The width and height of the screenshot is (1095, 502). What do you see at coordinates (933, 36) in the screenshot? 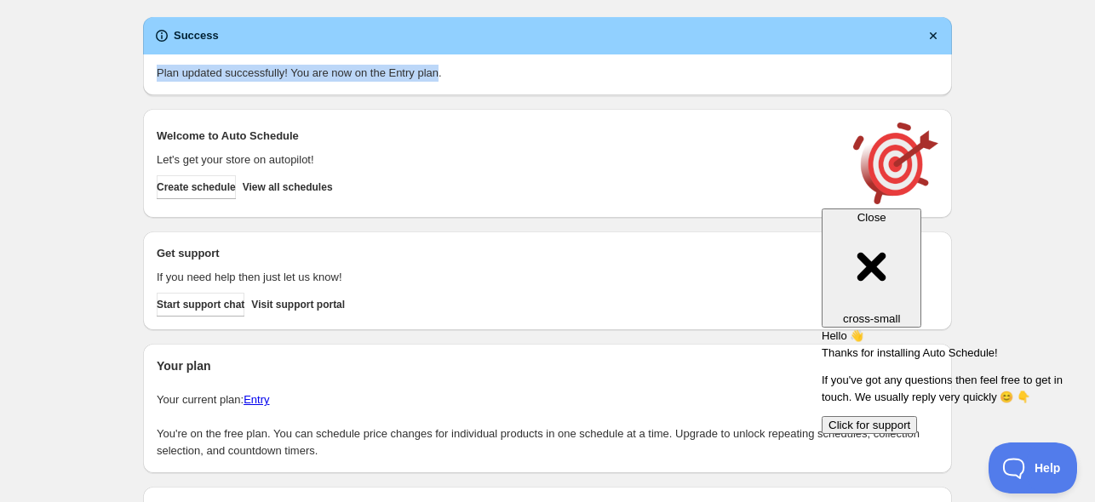
I see `button: Dismiss notification` at bounding box center [933, 36].